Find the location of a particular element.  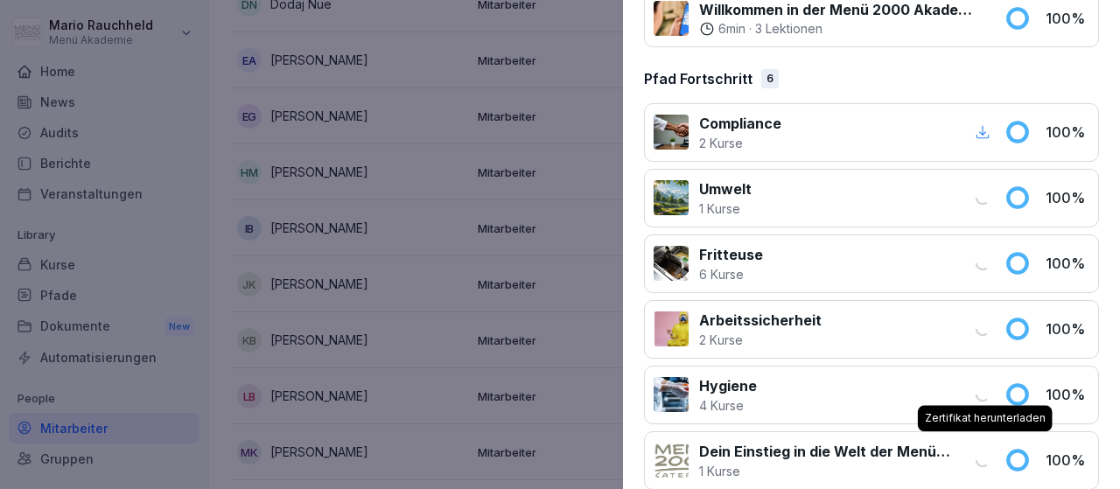

p: Pfad Fortschritt is located at coordinates (698, 79).